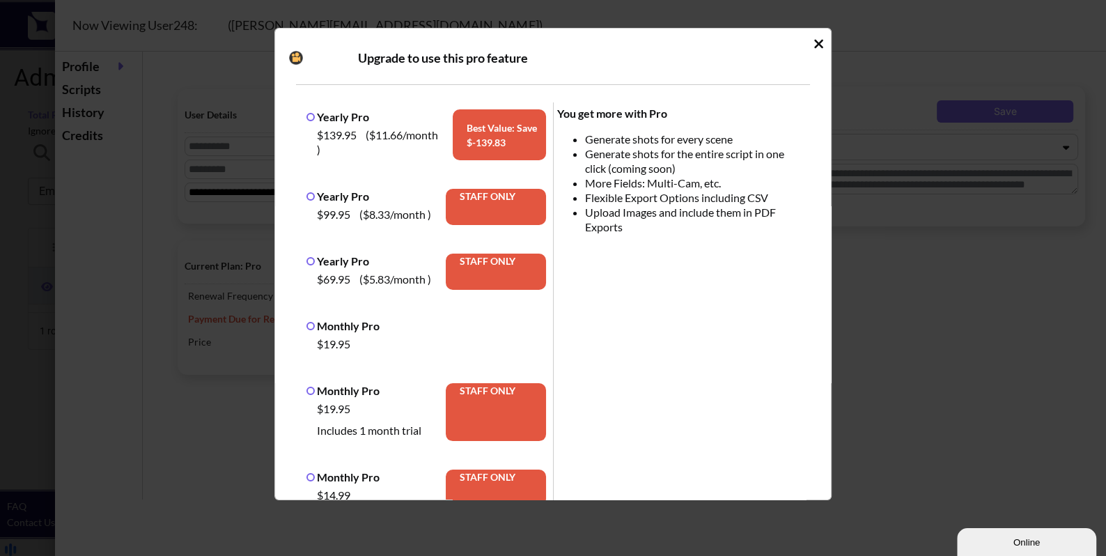 The image size is (1106, 556). What do you see at coordinates (70, 17) in the screenshot?
I see `div: Online` at bounding box center [70, 17].